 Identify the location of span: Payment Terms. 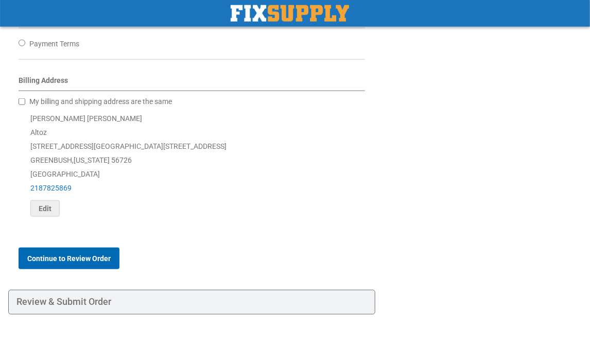
(54, 44).